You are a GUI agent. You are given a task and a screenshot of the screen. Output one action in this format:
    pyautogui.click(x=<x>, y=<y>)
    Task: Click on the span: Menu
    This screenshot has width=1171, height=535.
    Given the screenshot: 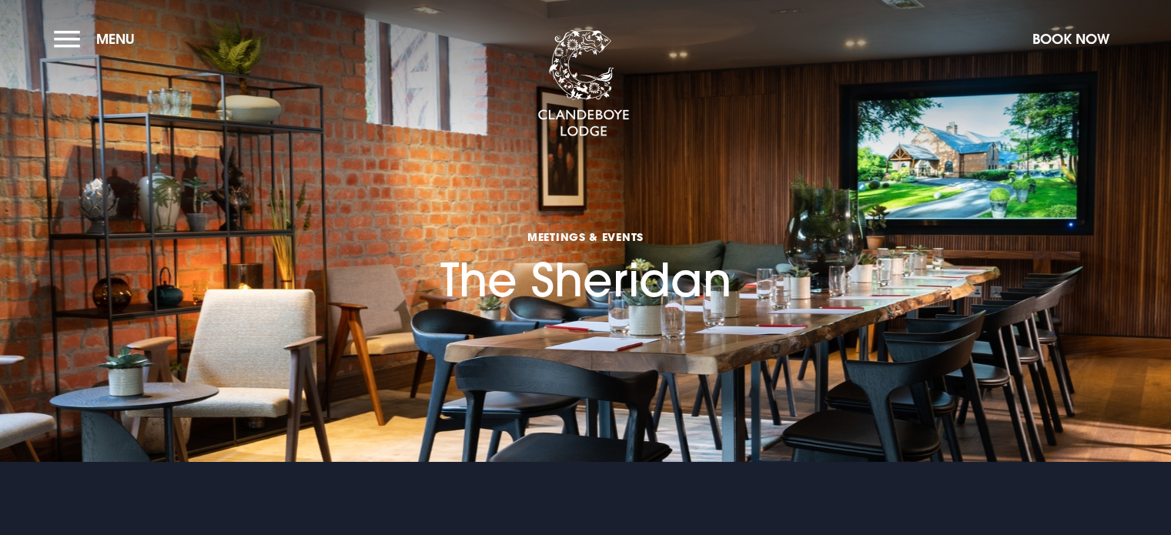 What is the action you would take?
    pyautogui.click(x=115, y=38)
    